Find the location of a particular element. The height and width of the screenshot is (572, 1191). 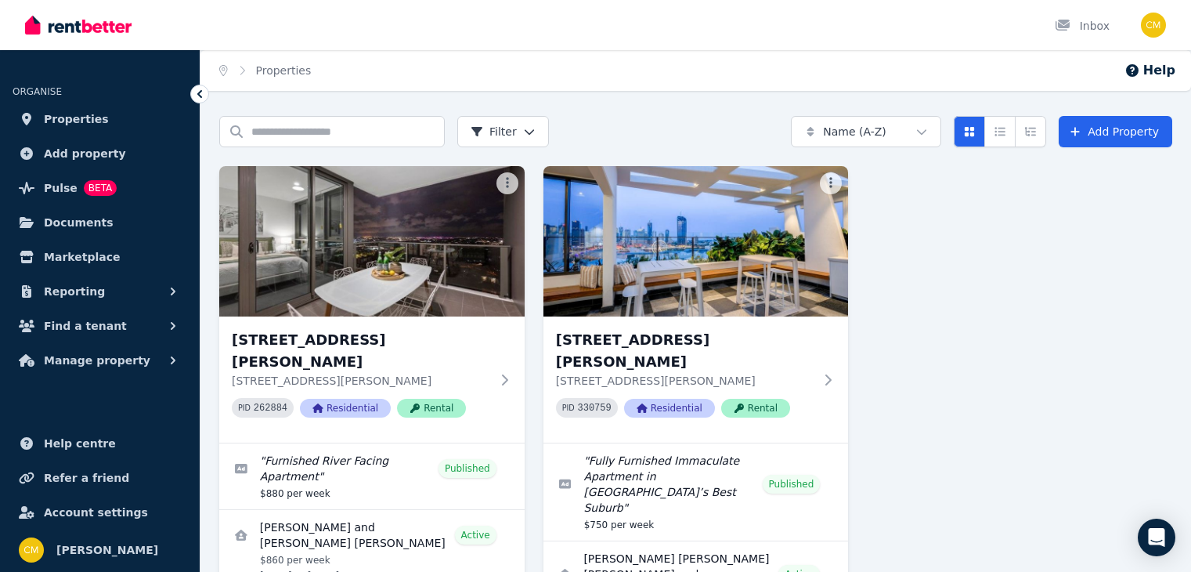

button: Card view is located at coordinates (969, 132).